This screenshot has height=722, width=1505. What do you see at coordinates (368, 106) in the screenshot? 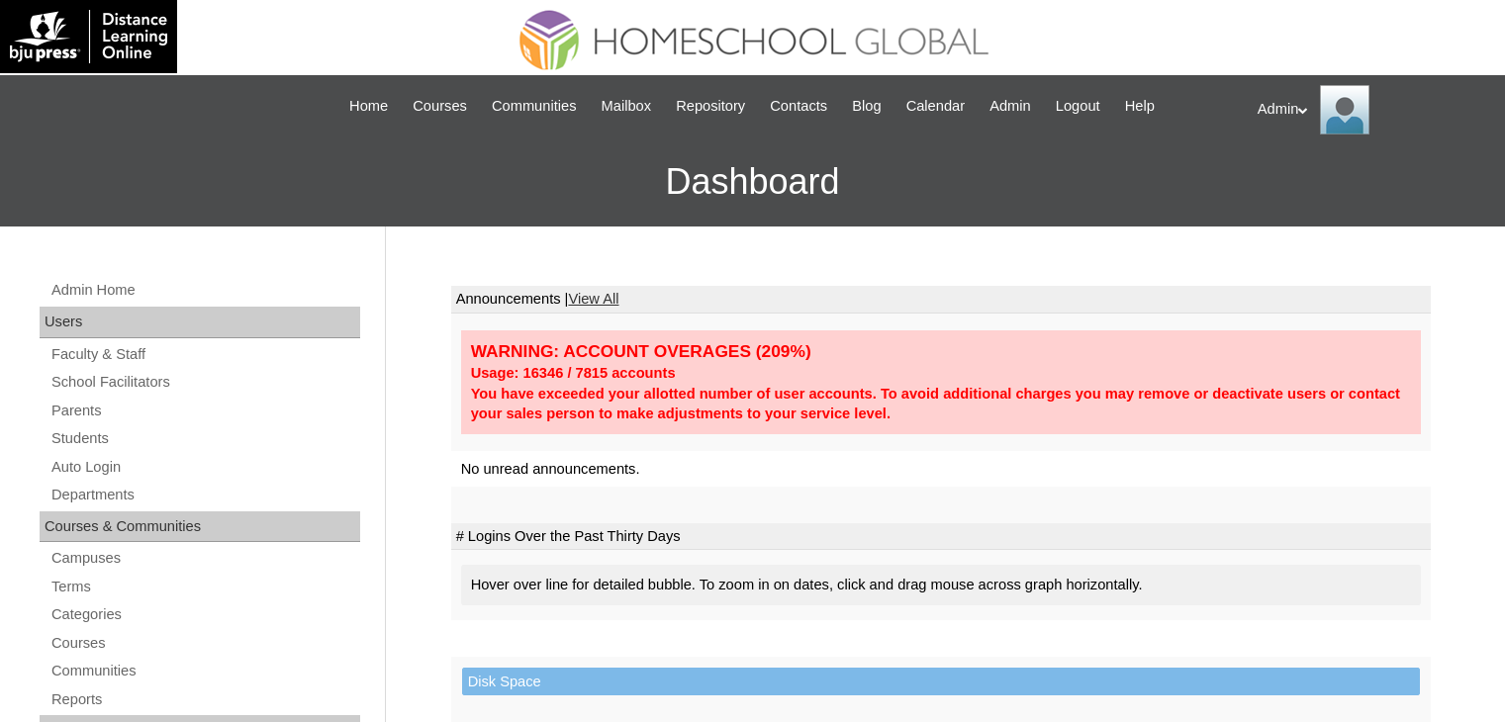
I see `span: Home` at bounding box center [368, 106].